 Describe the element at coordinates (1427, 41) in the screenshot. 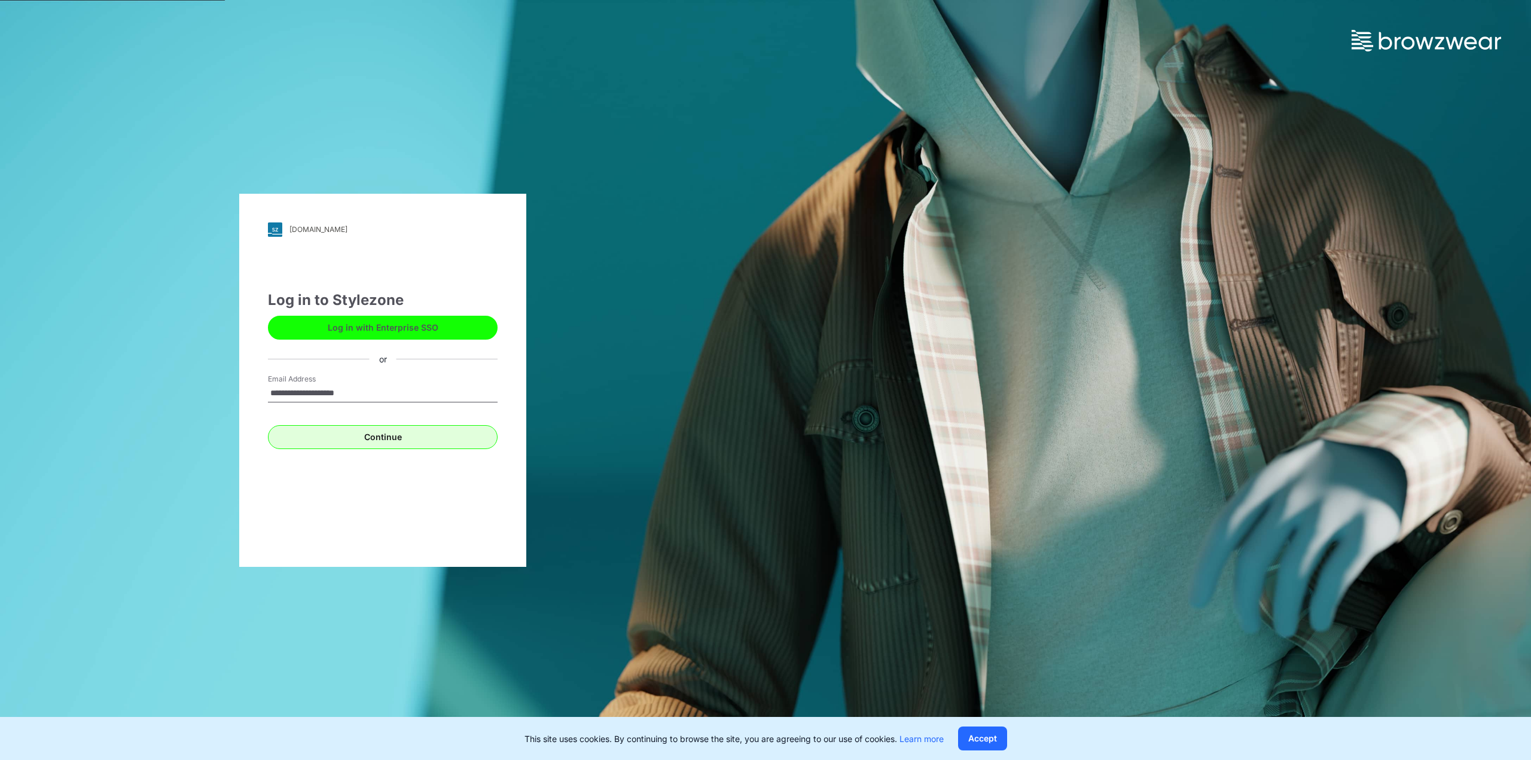

I see `img: browzwear-logo.73288ffb.svg` at that location.